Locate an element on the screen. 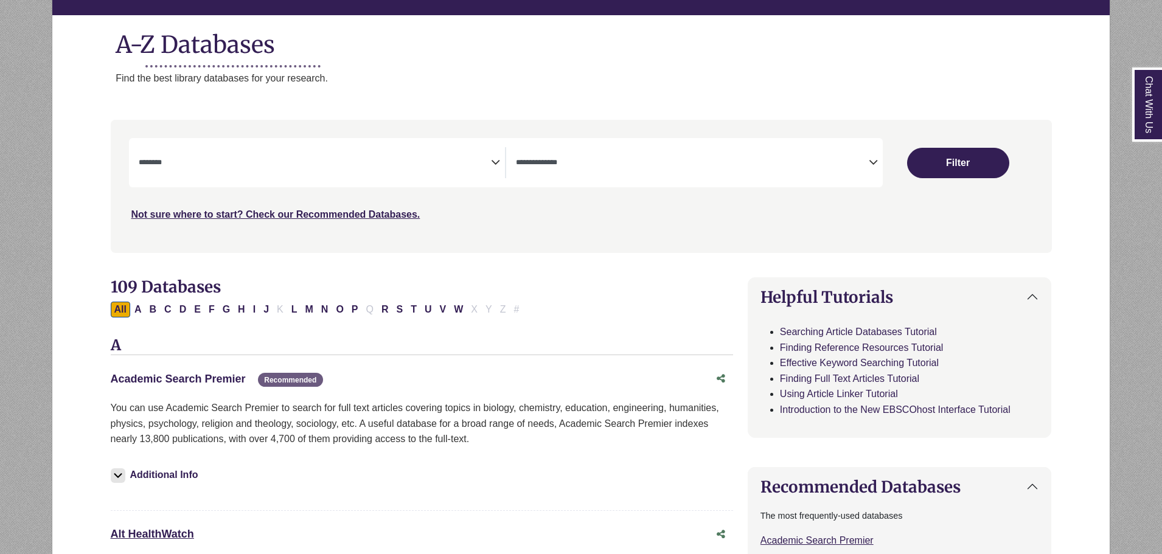 The height and width of the screenshot is (554, 1162). p: You can use Academic Search Premier to search for full text articles covering topics in biology, ... is located at coordinates (422, 424).